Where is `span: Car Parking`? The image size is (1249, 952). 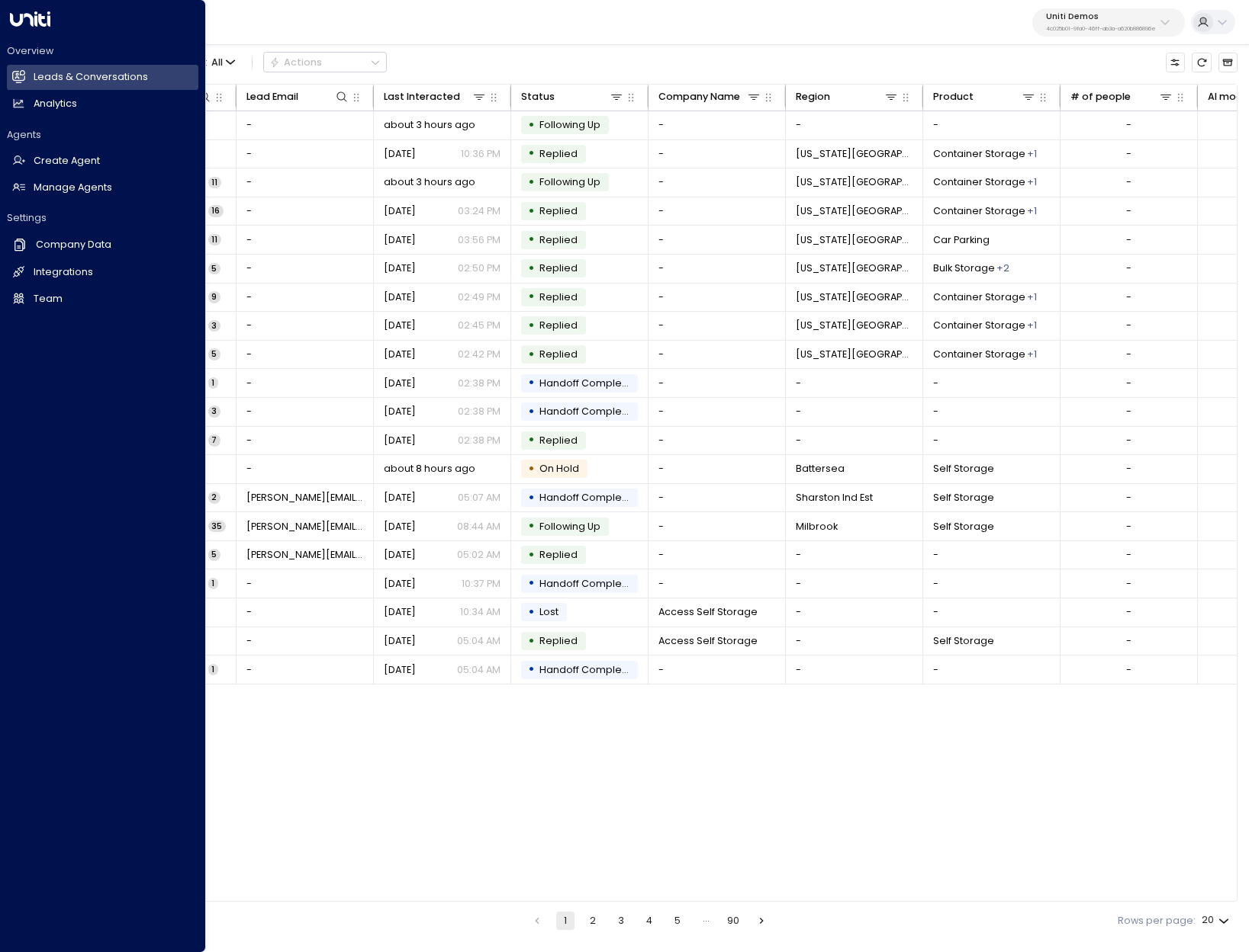 span: Car Parking is located at coordinates (961, 241).